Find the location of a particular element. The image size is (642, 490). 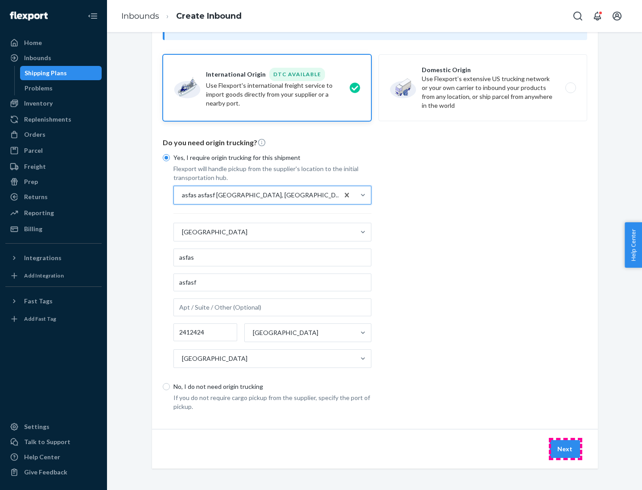

button: Help Center is located at coordinates (633, 245).